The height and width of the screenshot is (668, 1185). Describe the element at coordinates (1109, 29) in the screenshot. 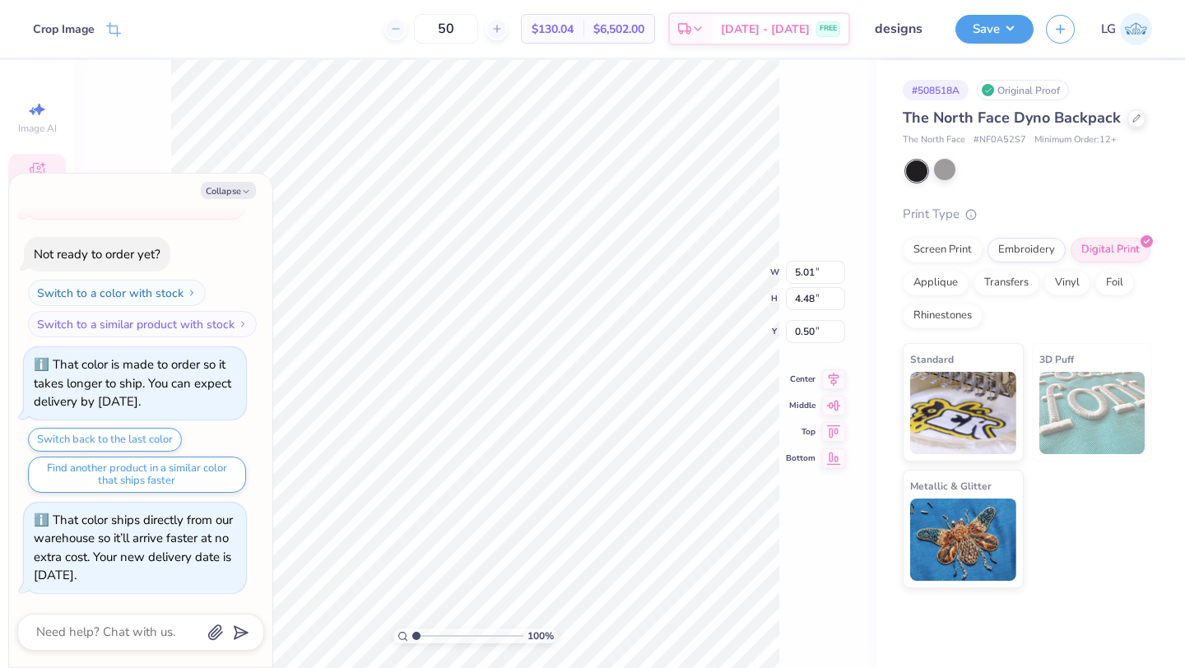

I see `span: LG` at that location.